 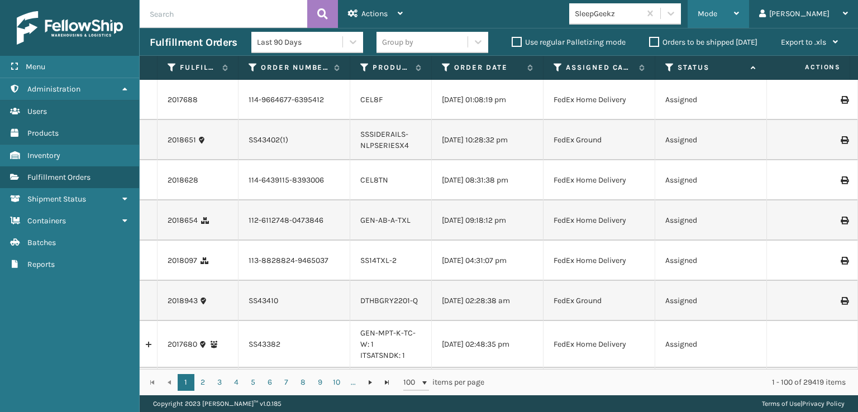 What do you see at coordinates (294, 140) in the screenshot?
I see `td: SS43402(1)` at bounding box center [294, 140].